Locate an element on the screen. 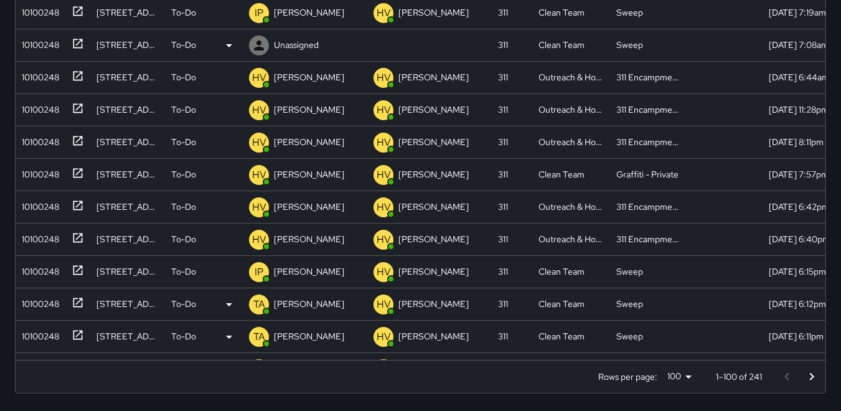 This screenshot has height=411, width=841. div: 1095 Market Street is located at coordinates (128, 239).